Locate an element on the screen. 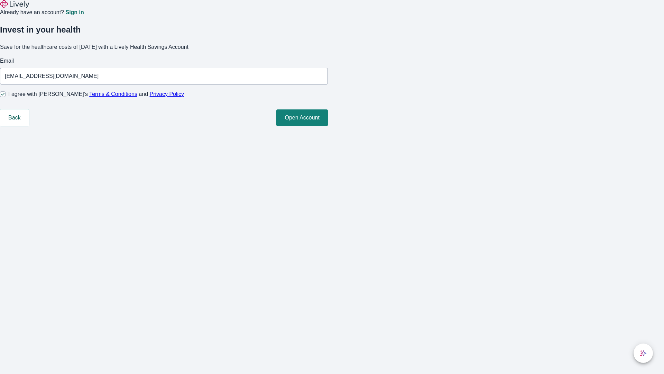  button: Open Account is located at coordinates (302, 118).